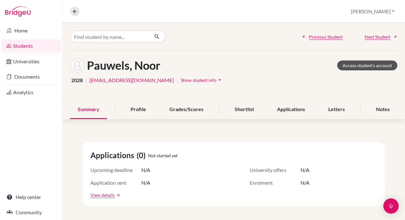  I want to click on button: Show student infoarrow_drop_down, so click(202, 80).